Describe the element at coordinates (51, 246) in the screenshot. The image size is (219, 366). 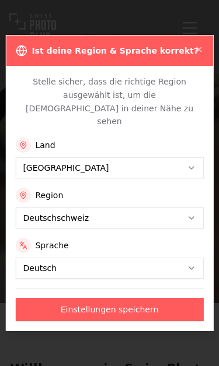
I see `label: Sprache` at that location.